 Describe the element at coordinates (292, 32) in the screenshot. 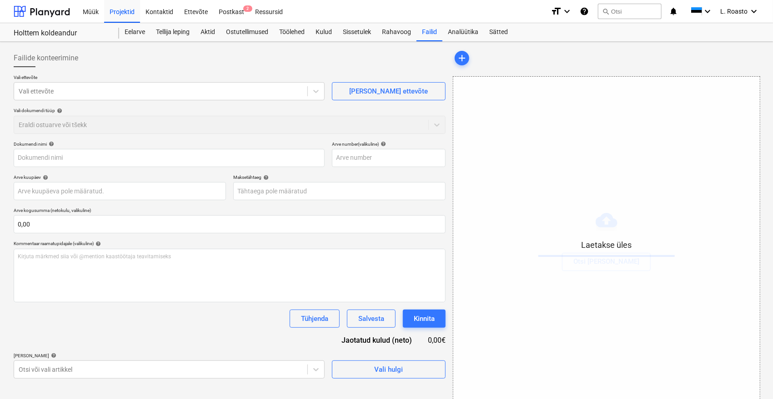

I see `a: Töölehed` at that location.